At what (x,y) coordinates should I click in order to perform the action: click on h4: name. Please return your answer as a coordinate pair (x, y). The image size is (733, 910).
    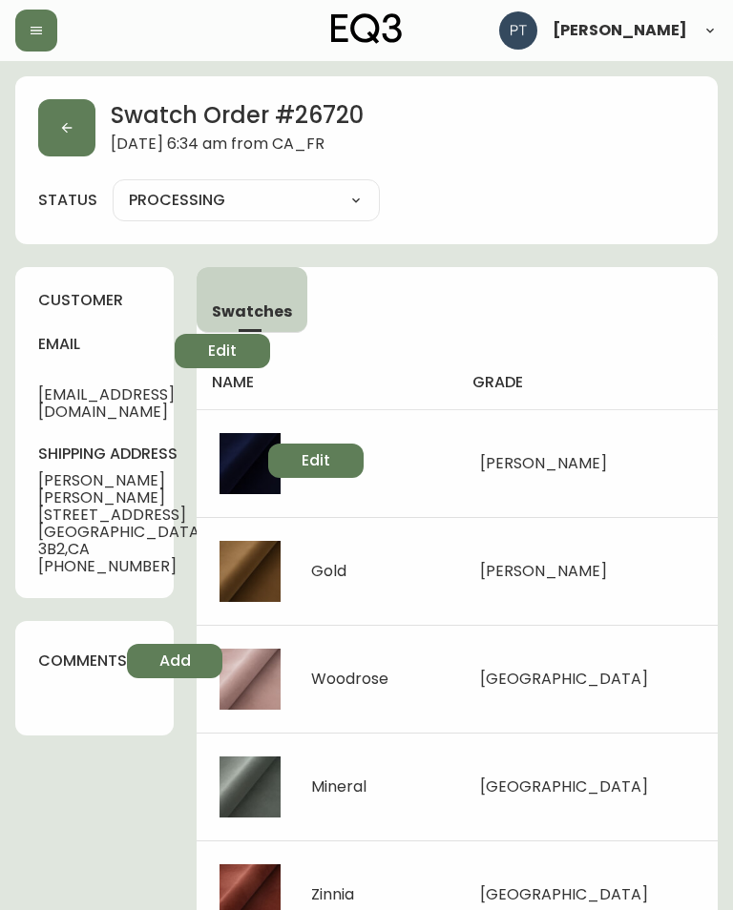
    Looking at the image, I should click on (326, 383).